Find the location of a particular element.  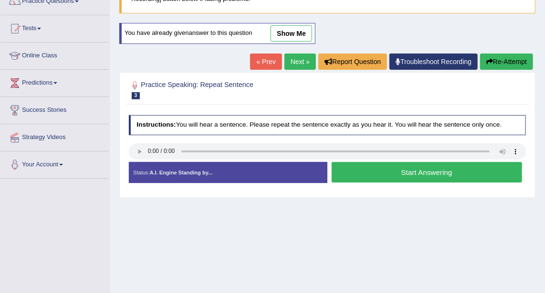

span: 3 is located at coordinates (136, 95).